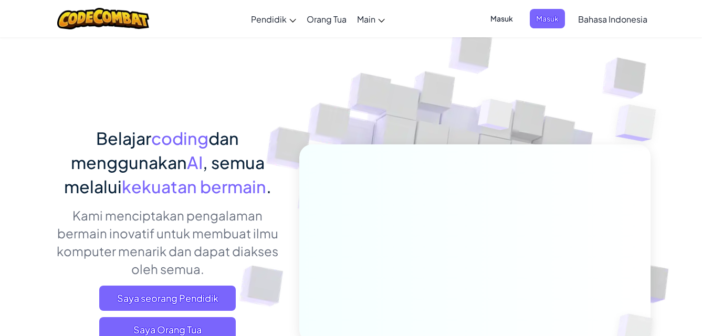  I want to click on span: Main, so click(366, 19).